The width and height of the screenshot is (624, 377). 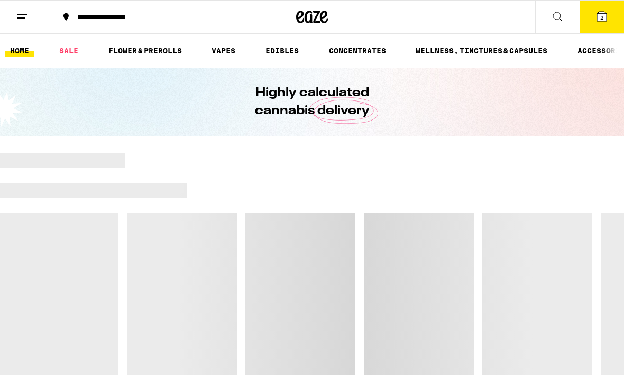 I want to click on a: WELLNESS, TINCTURES & CAPSULES, so click(x=481, y=51).